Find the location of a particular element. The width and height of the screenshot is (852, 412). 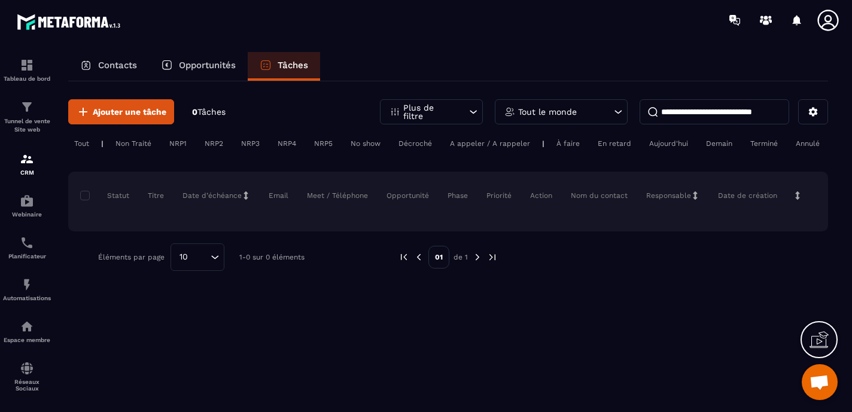

p: Titre is located at coordinates (156, 196).